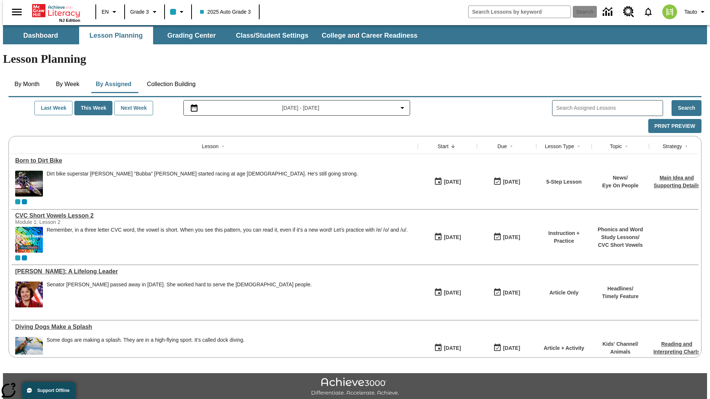  I want to click on p: CVC Short Vowels, so click(620, 245).